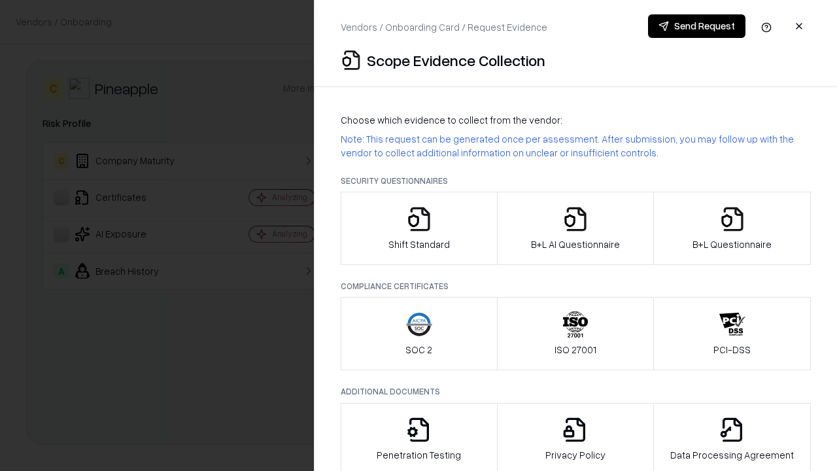 The width and height of the screenshot is (837, 471). What do you see at coordinates (576, 244) in the screenshot?
I see `p: B+L AI Questionnaire` at bounding box center [576, 244].